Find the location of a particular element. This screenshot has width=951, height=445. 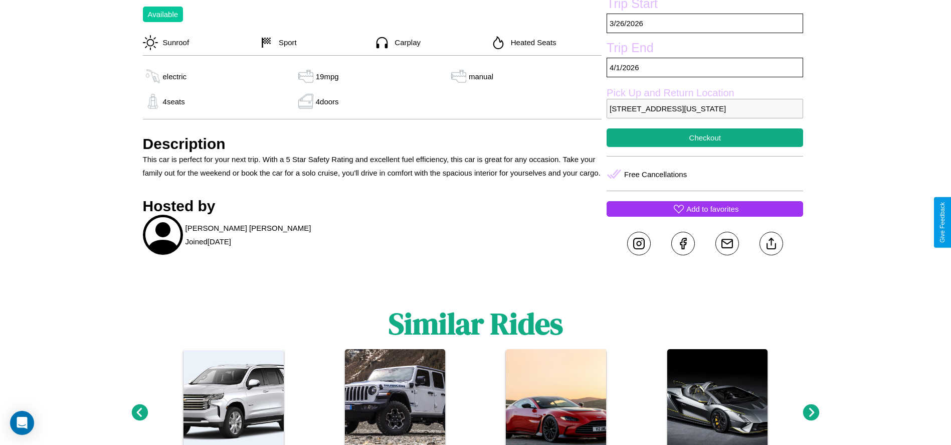

p: 4 seats is located at coordinates (174, 101).